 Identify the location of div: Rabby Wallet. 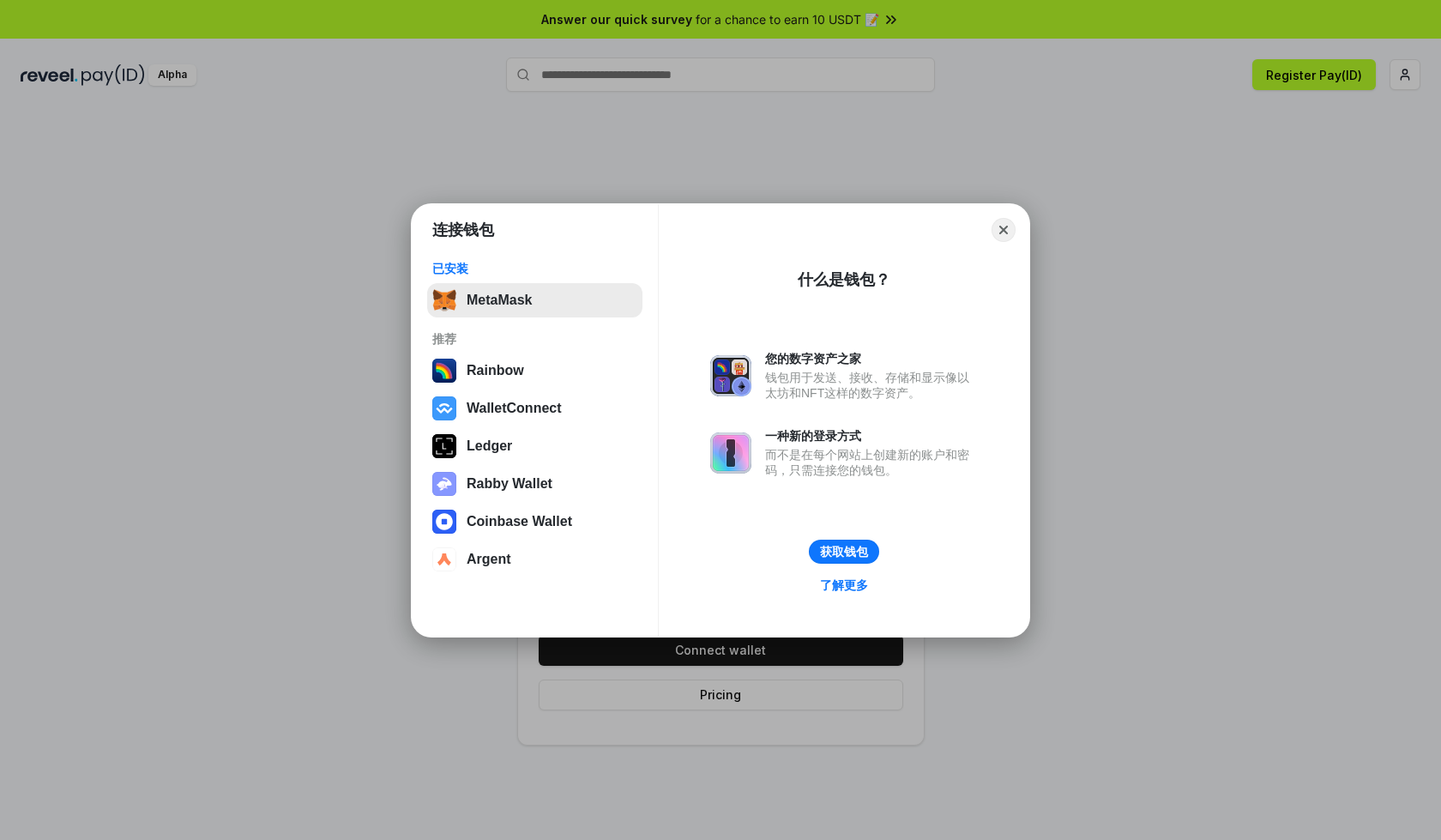
(509, 484).